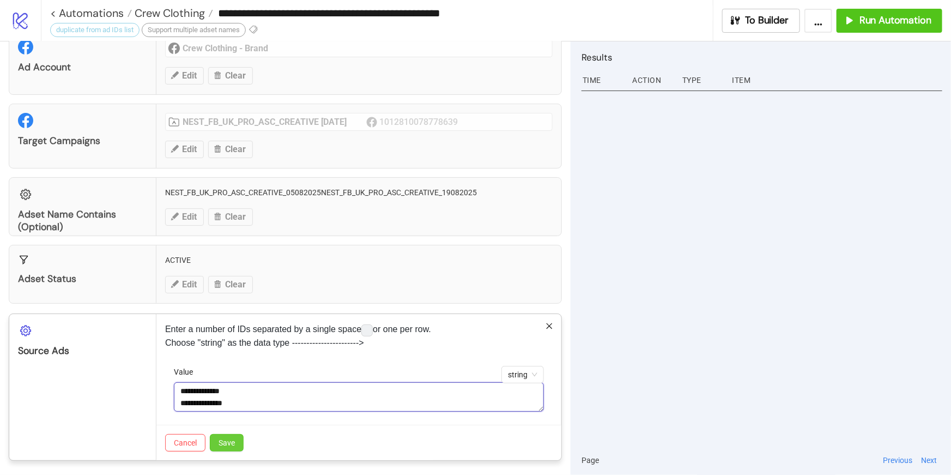 The width and height of the screenshot is (951, 475). I want to click on div: Action, so click(653, 80).